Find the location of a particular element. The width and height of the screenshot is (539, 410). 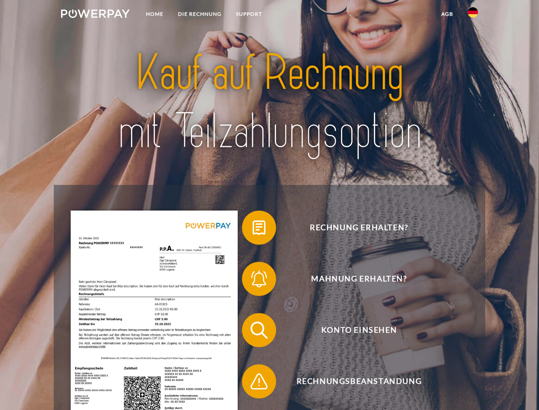

img: de is located at coordinates (473, 12).